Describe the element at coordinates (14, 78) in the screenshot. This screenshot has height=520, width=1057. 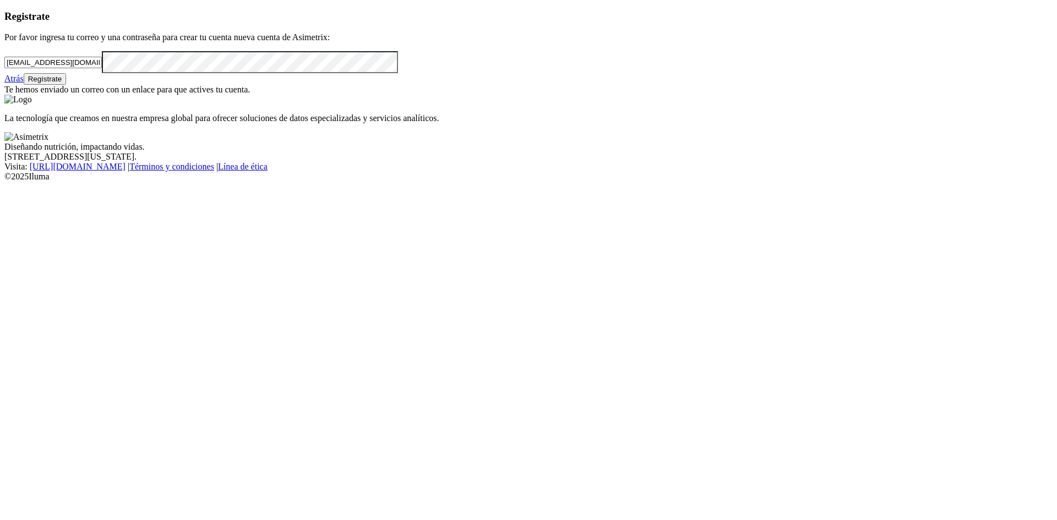
I see `a: Atrás` at that location.